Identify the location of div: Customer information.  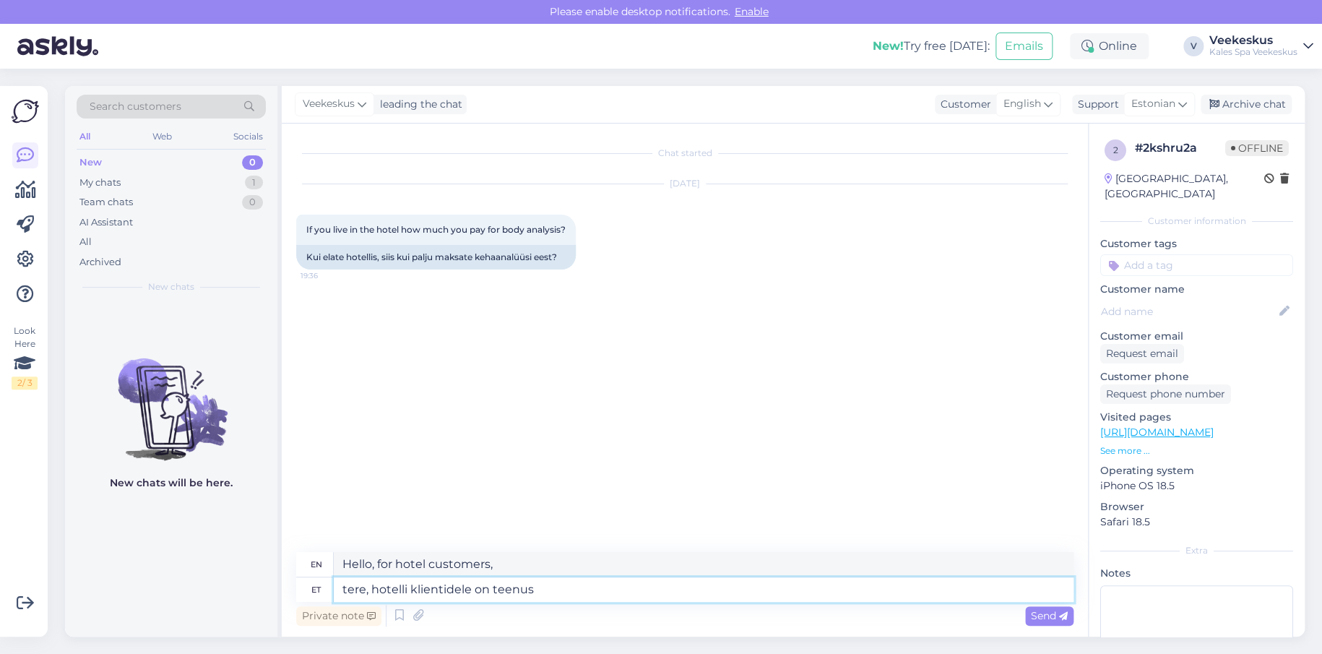
(1196, 221).